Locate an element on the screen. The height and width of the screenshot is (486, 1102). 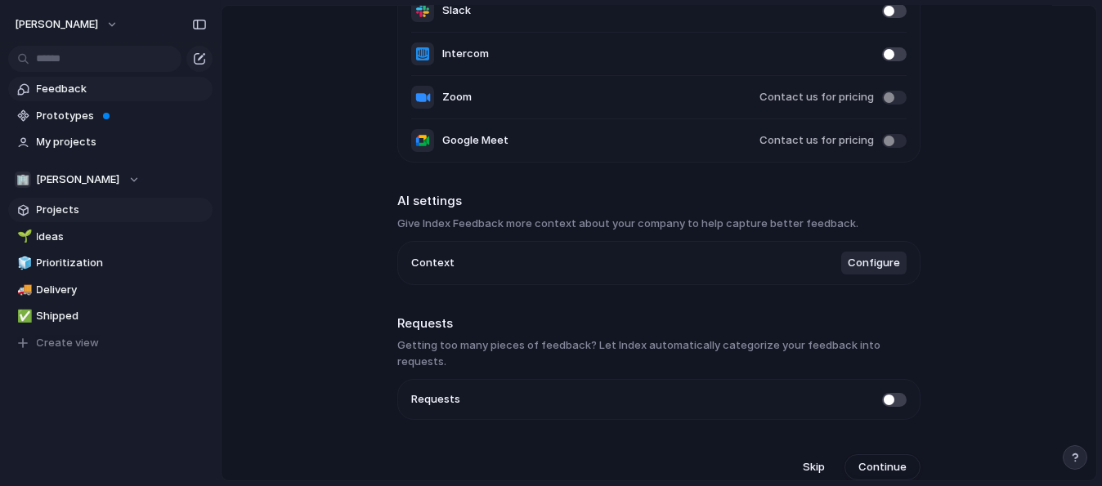
a: 🌱Ideas is located at coordinates (110, 237).